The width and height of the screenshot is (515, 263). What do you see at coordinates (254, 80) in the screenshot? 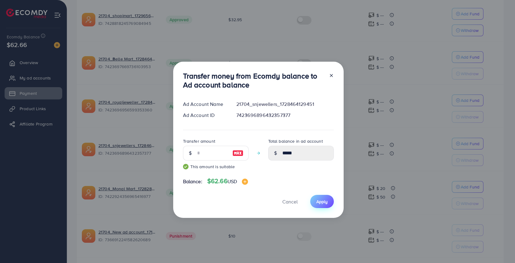
I see `h3: Transfer money from Ecomdy balance to Ad account balance` at bounding box center [254, 80].